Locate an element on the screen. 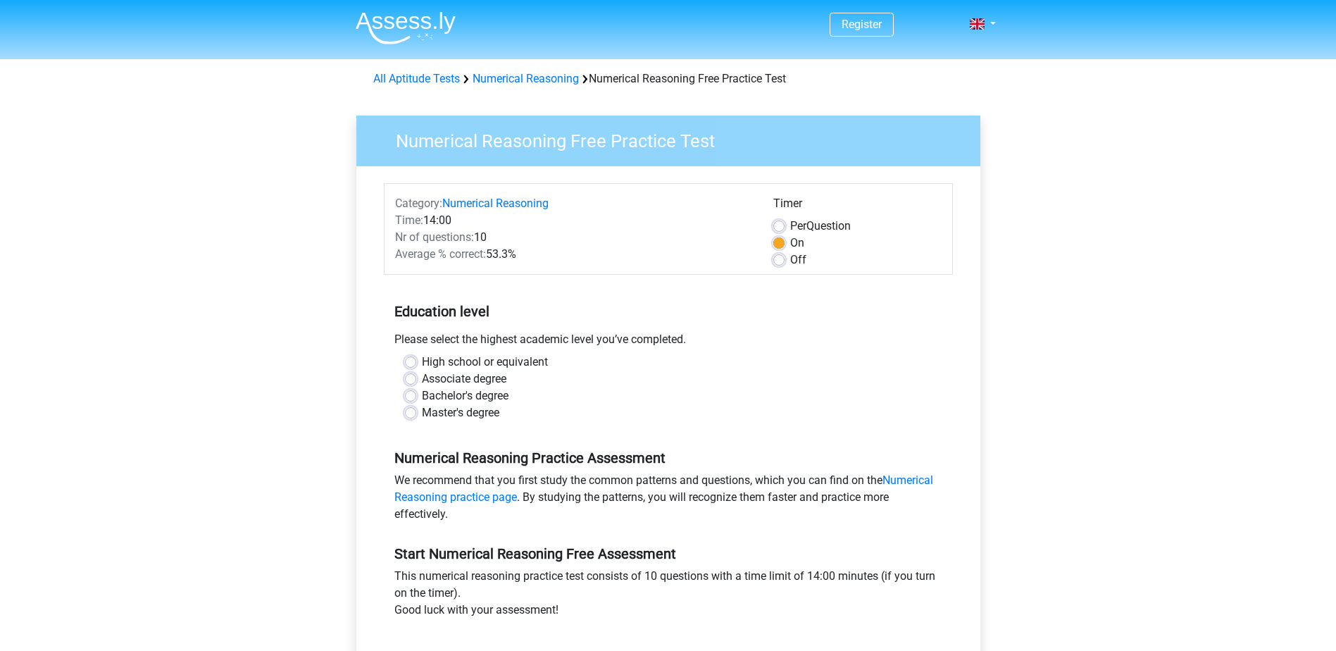 This screenshot has width=1336, height=651. label: On is located at coordinates (797, 243).